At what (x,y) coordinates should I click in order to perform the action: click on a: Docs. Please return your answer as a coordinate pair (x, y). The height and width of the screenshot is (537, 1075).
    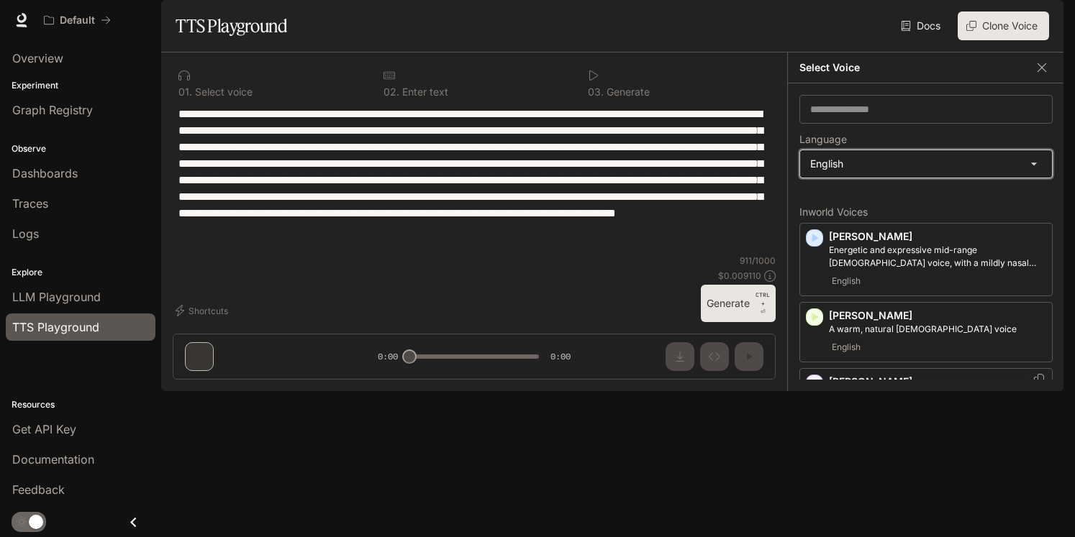
    Looking at the image, I should click on (922, 26).